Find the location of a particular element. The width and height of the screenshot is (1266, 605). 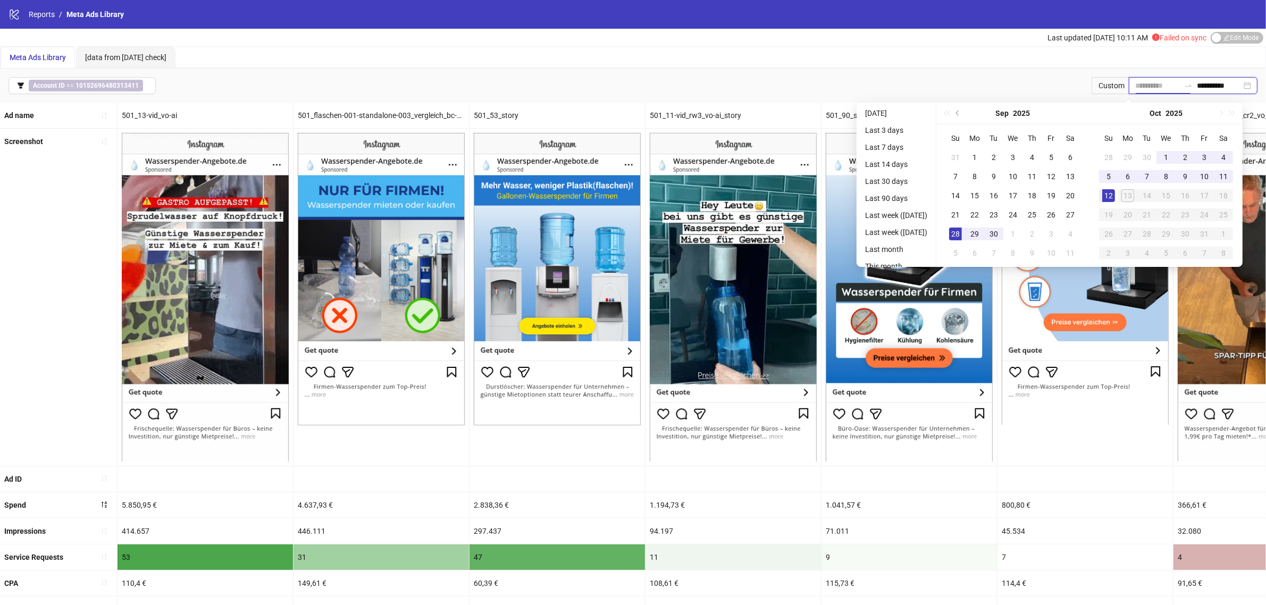

td: 2025-09-19 is located at coordinates (1051, 196).